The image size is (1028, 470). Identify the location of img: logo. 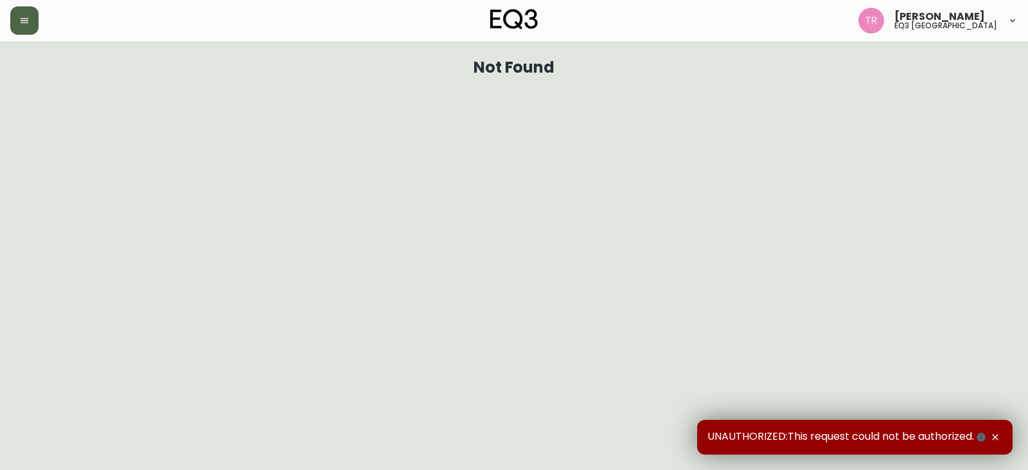
(514, 19).